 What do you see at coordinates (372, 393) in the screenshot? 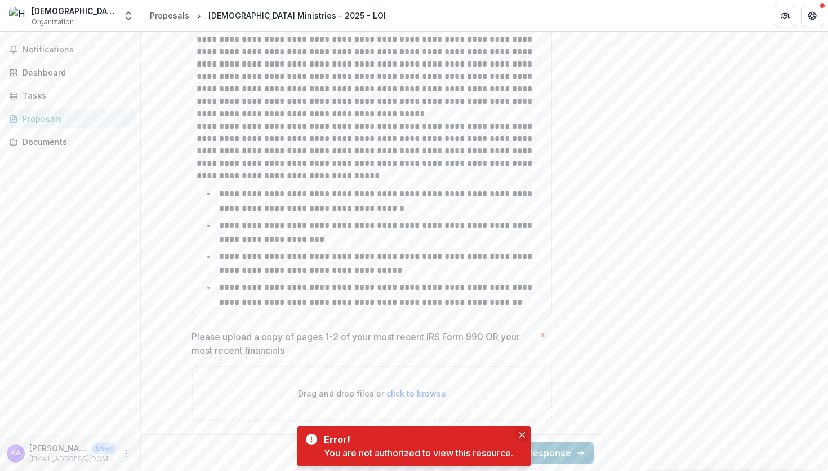
I see `p: Drag and drop files or` at bounding box center [372, 393].